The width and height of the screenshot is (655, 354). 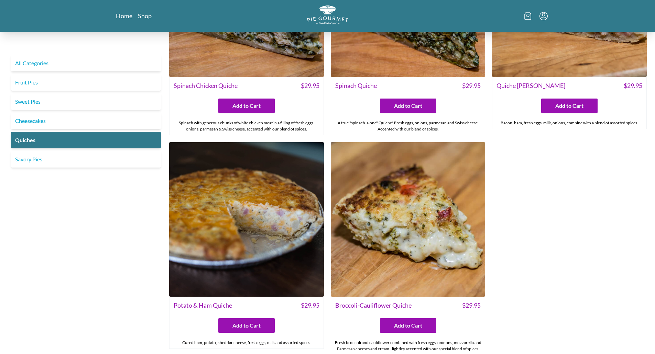 I want to click on span: Spinach Quiche, so click(x=356, y=86).